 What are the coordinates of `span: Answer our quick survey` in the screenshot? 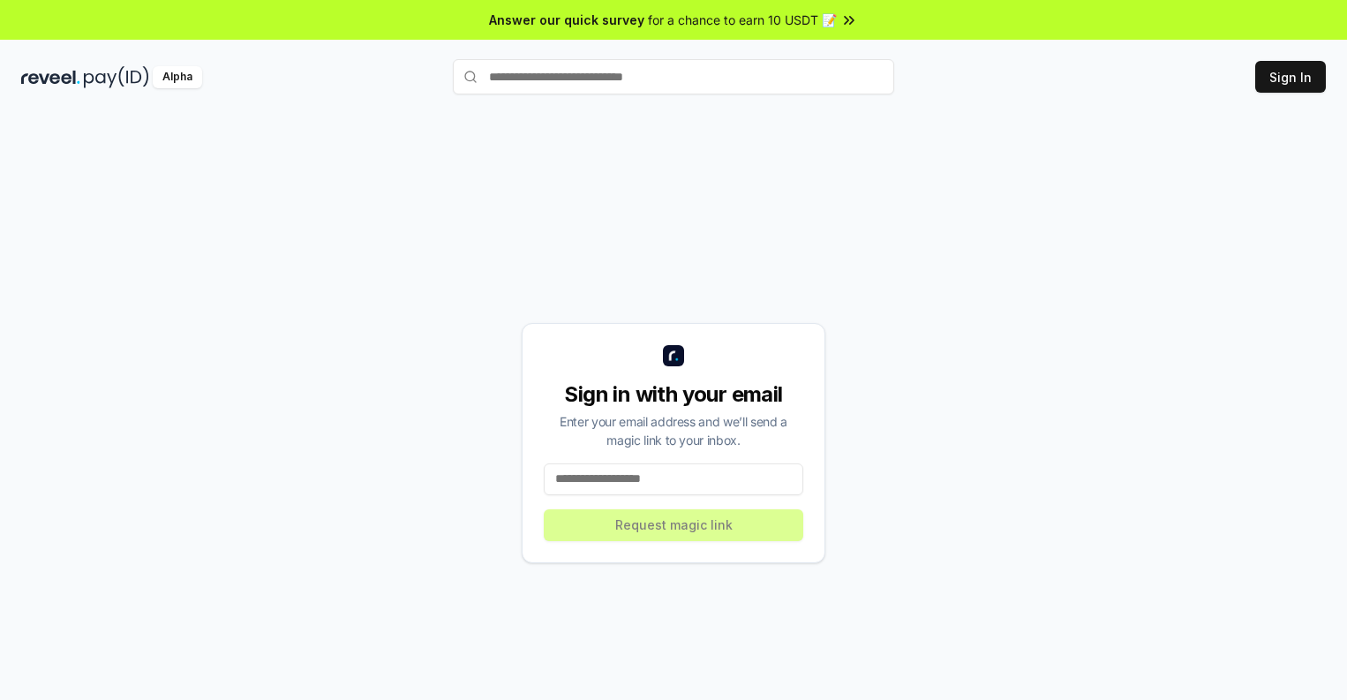 It's located at (567, 19).